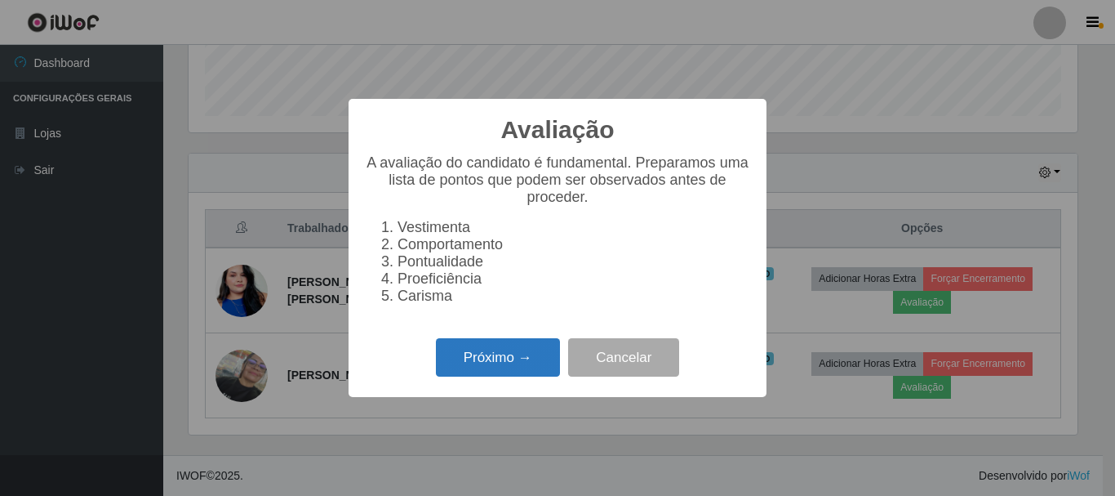 This screenshot has width=1115, height=496. I want to click on li: Comportamento, so click(574, 244).